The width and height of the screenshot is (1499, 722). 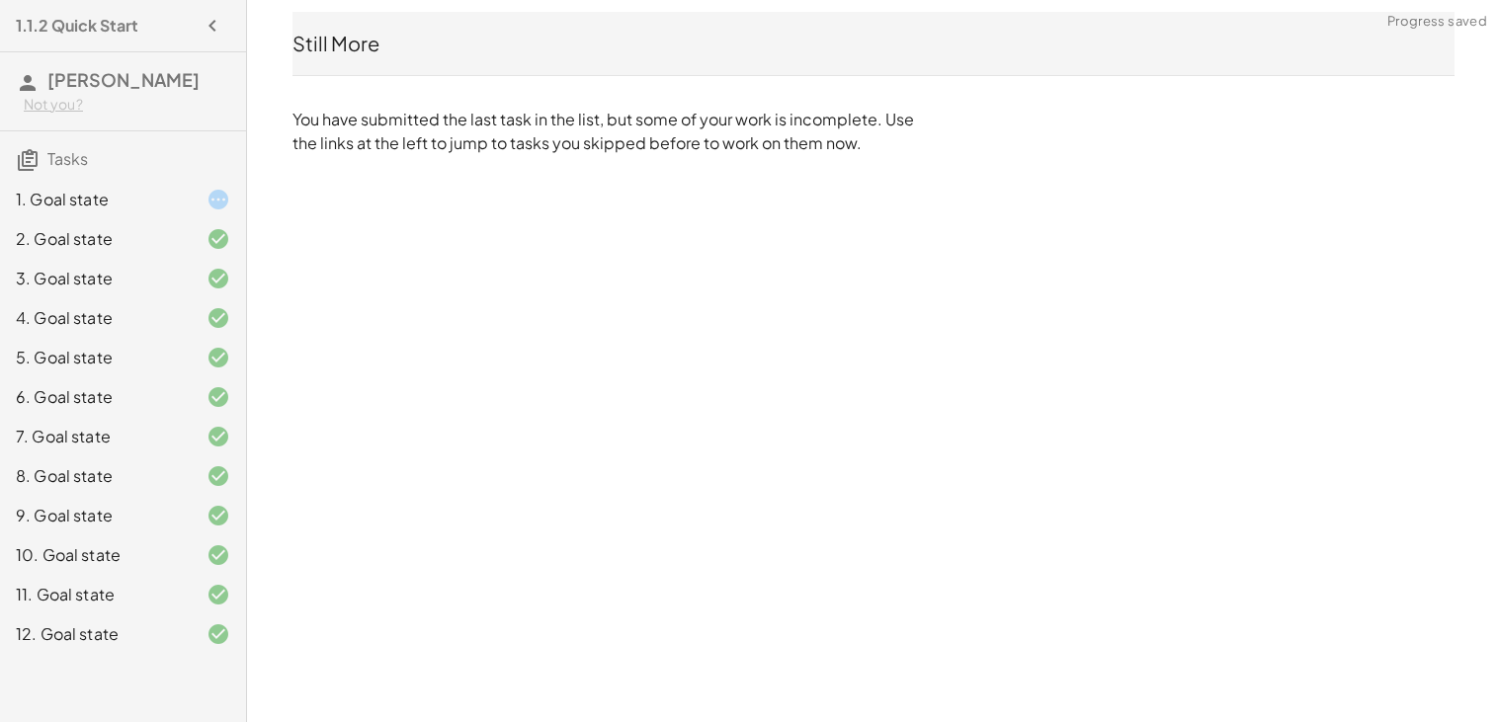 I want to click on div: Still More, so click(x=873, y=43).